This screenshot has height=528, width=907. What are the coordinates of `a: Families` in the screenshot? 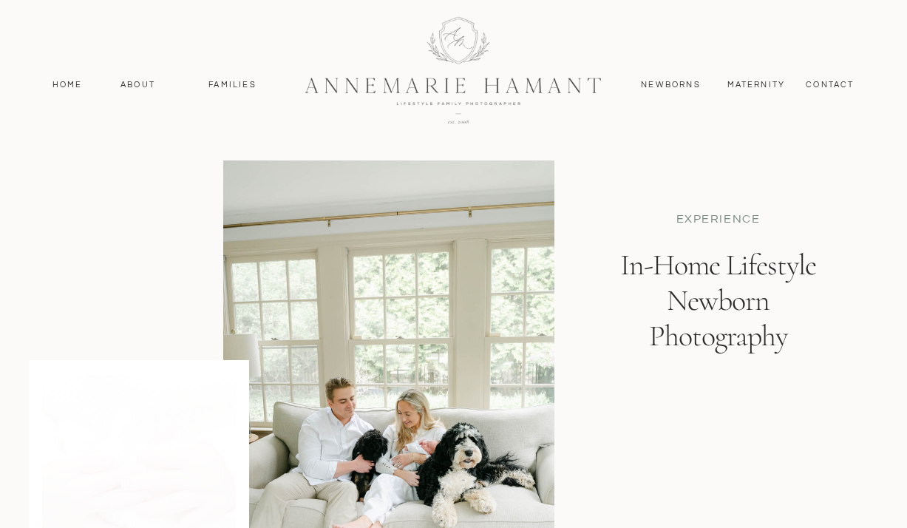 It's located at (233, 85).